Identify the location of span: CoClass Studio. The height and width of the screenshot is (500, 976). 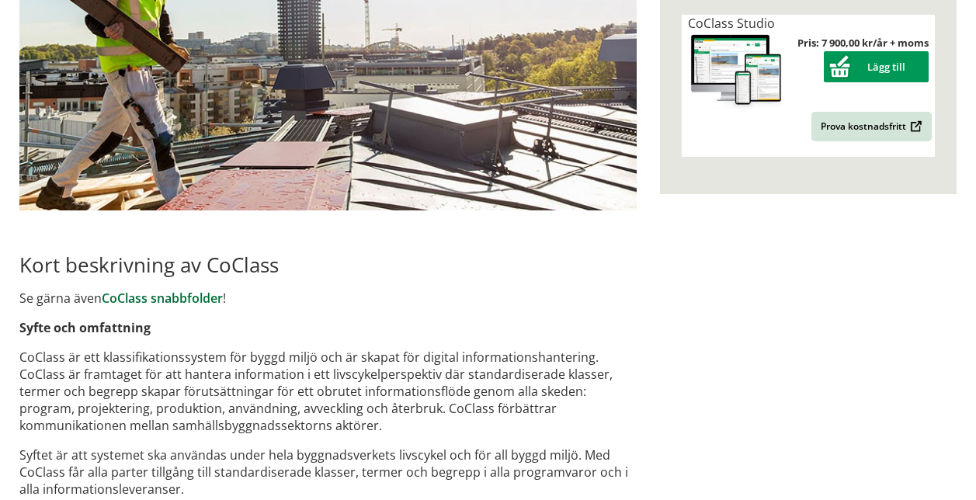
(731, 23).